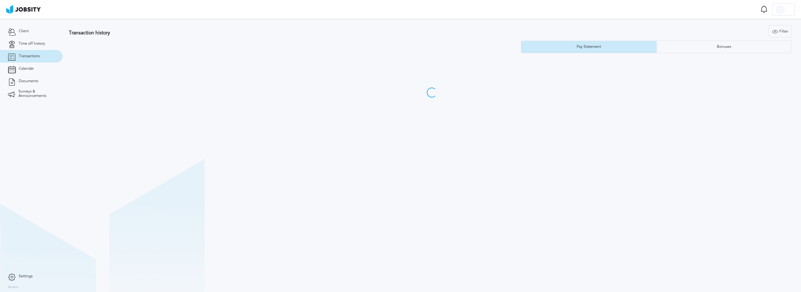  Describe the element at coordinates (26, 69) in the screenshot. I see `span: Calendar` at that location.